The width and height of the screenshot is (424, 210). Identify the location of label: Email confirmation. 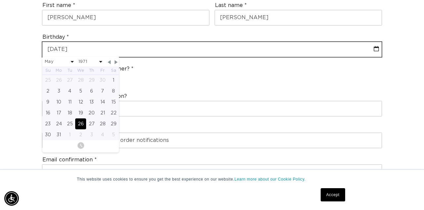
(70, 160).